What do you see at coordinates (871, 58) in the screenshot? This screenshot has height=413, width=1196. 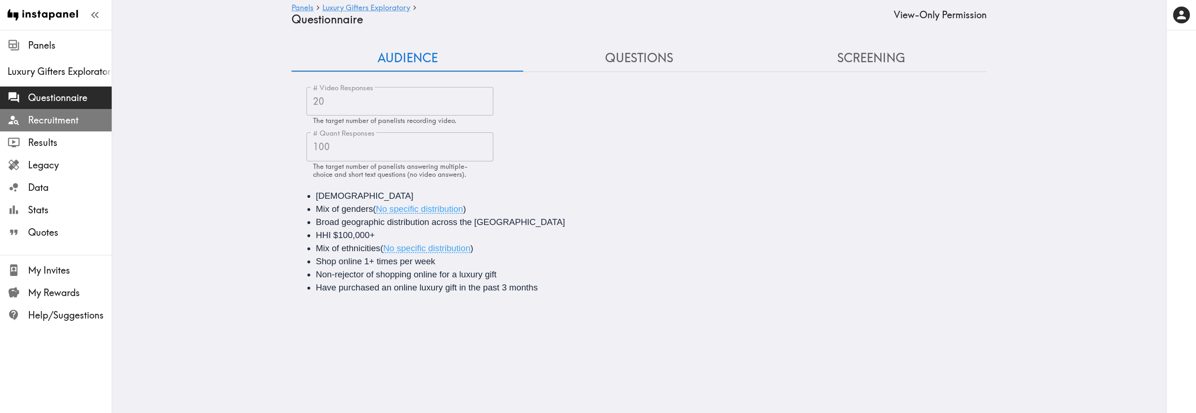 I see `button: Screening` at bounding box center [871, 58].